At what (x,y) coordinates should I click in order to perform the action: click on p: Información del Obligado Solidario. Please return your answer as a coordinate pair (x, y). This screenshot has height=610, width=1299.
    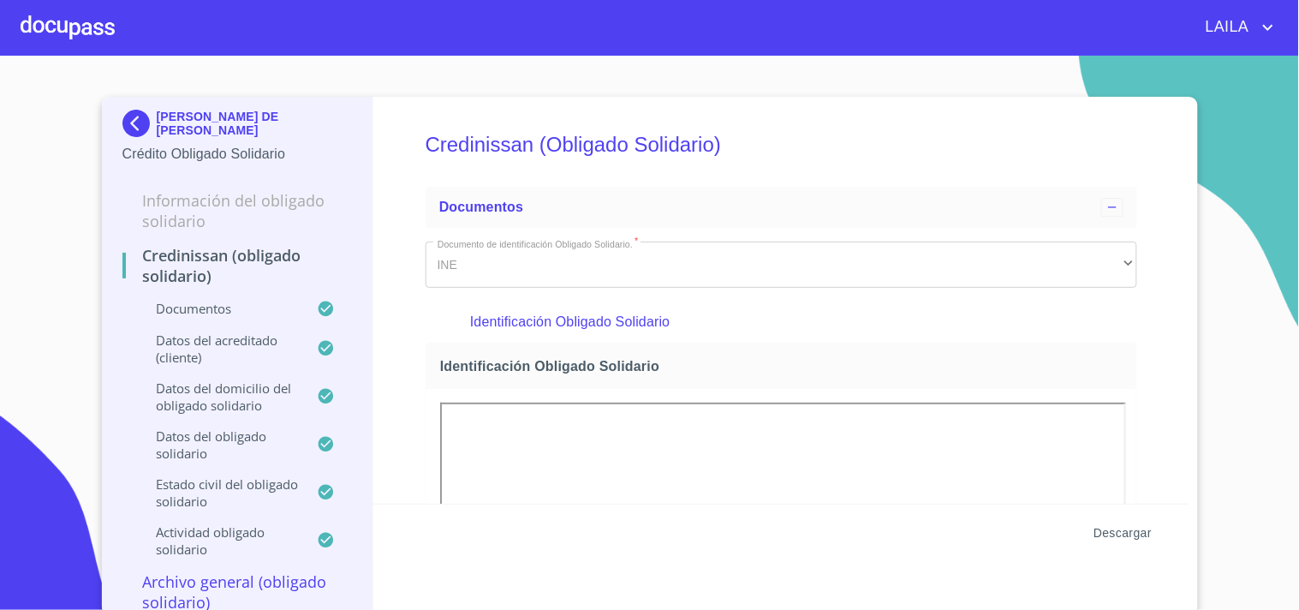
    Looking at the image, I should click on (237, 211).